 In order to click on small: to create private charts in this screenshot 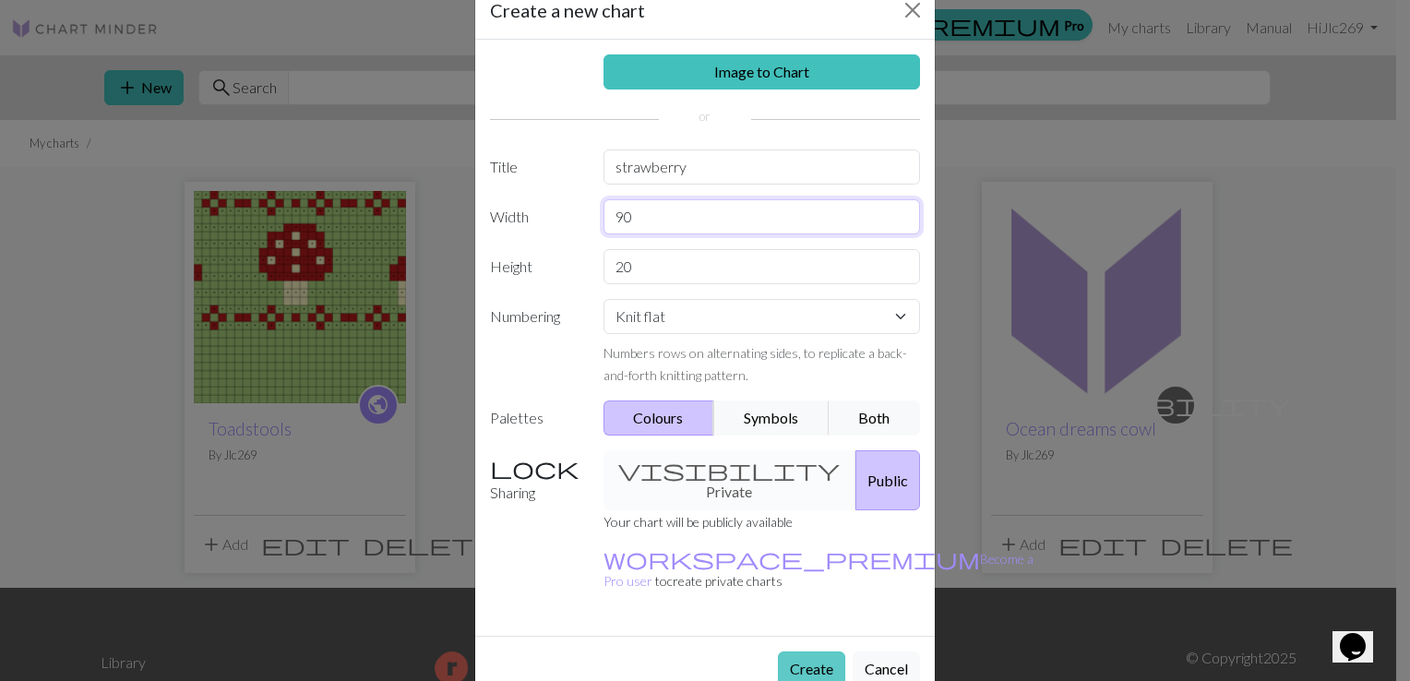, I will do `click(819, 569)`.